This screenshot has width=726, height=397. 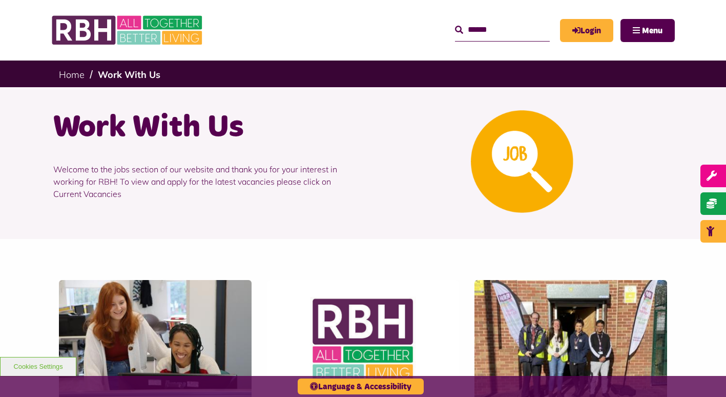 What do you see at coordinates (652, 31) in the screenshot?
I see `span: Menu` at bounding box center [652, 31].